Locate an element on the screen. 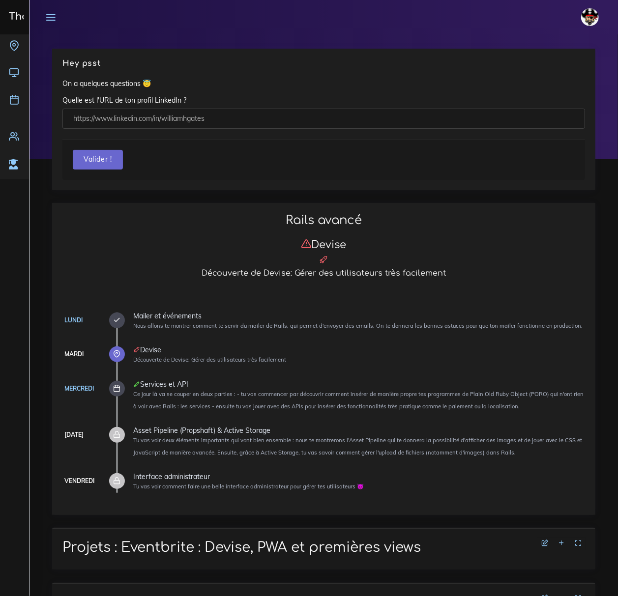 The height and width of the screenshot is (596, 618). h5: Découverte de Devise: Gérer des utilisateurs très facilement is located at coordinates (323, 273).